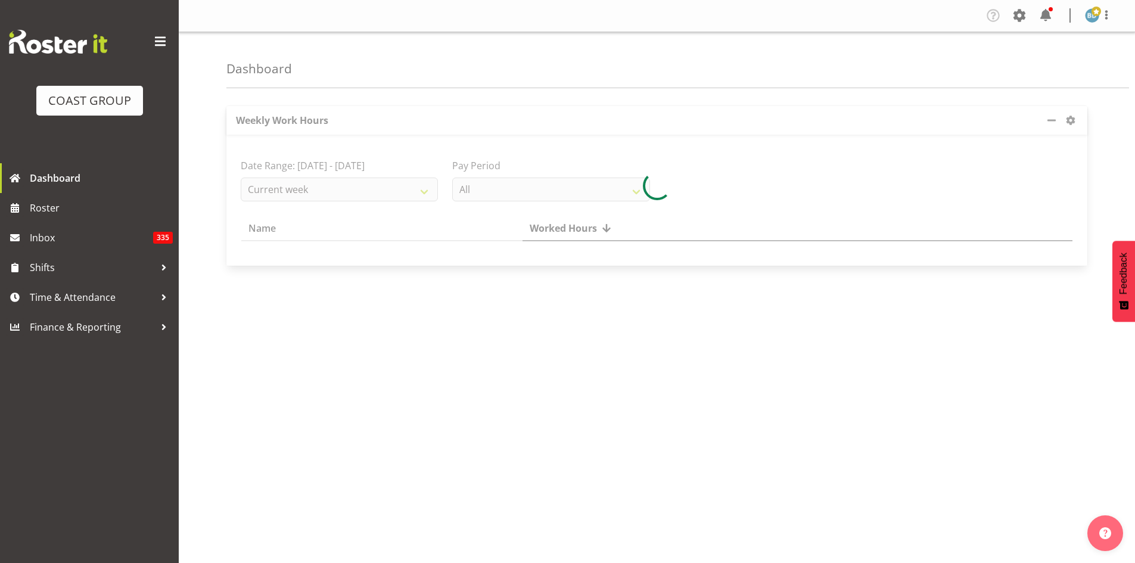 The height and width of the screenshot is (563, 1135). What do you see at coordinates (259, 69) in the screenshot?
I see `h4: Dashboard` at bounding box center [259, 69].